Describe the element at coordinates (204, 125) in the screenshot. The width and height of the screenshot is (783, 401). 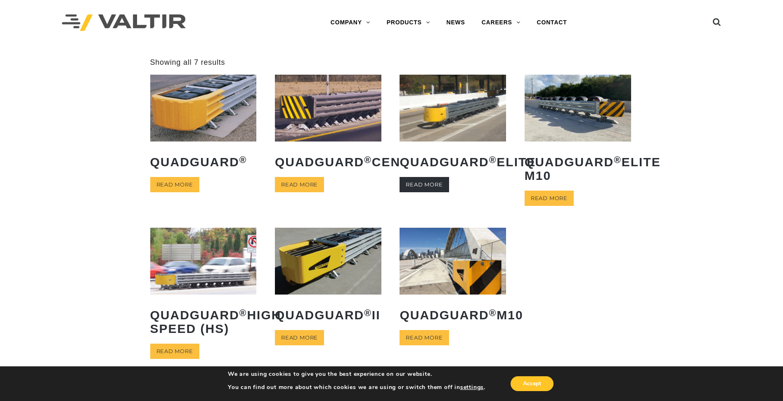
I see `a: QuadGuard®` at that location.